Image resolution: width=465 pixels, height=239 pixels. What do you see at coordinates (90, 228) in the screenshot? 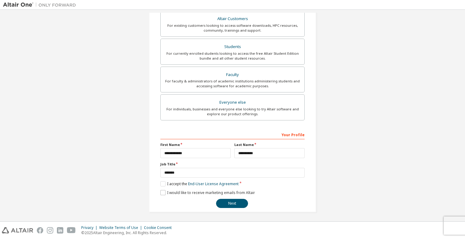
I see `div: Privacy` at bounding box center [90, 228].